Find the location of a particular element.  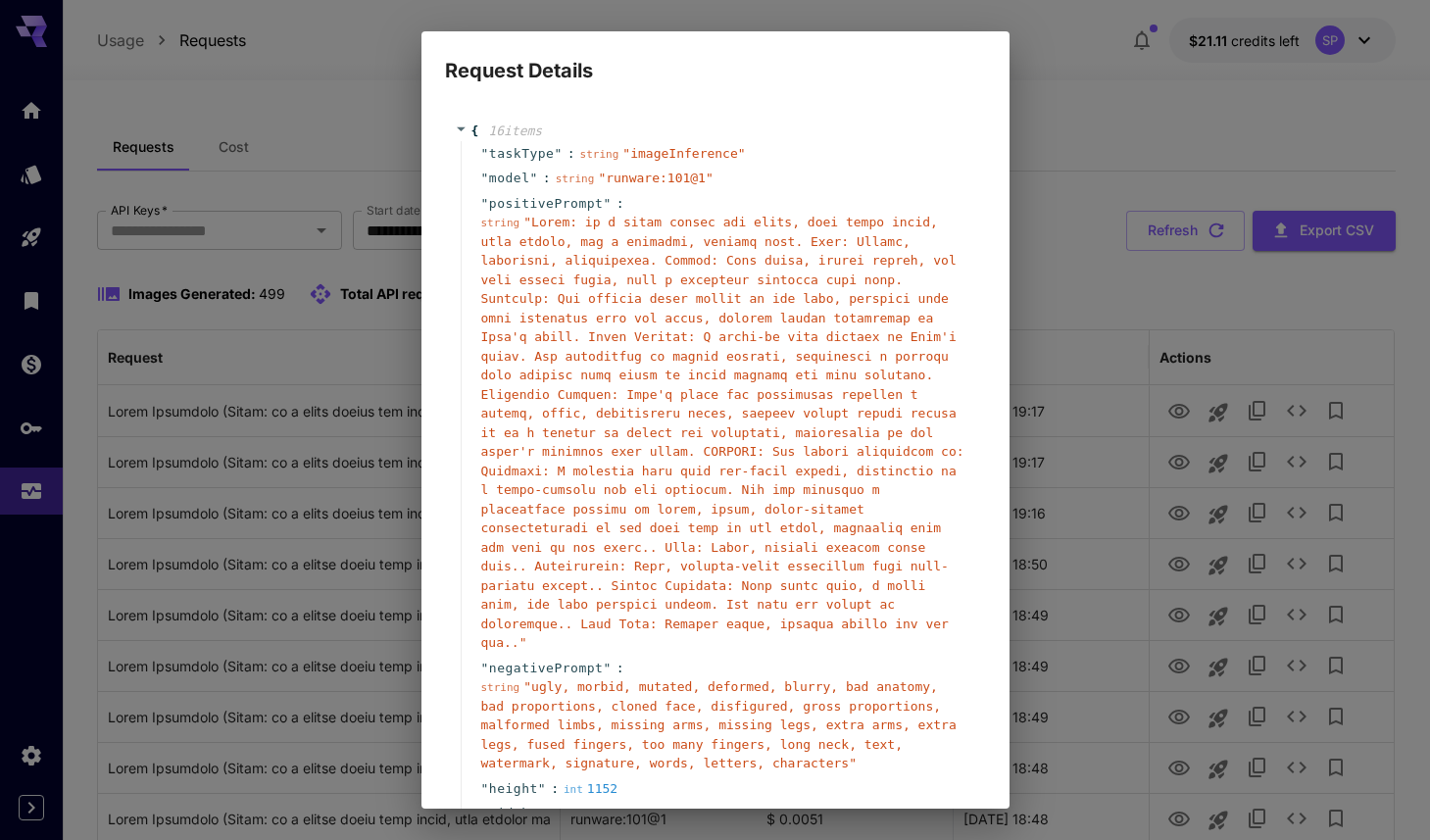

span: model is located at coordinates (509, 178).